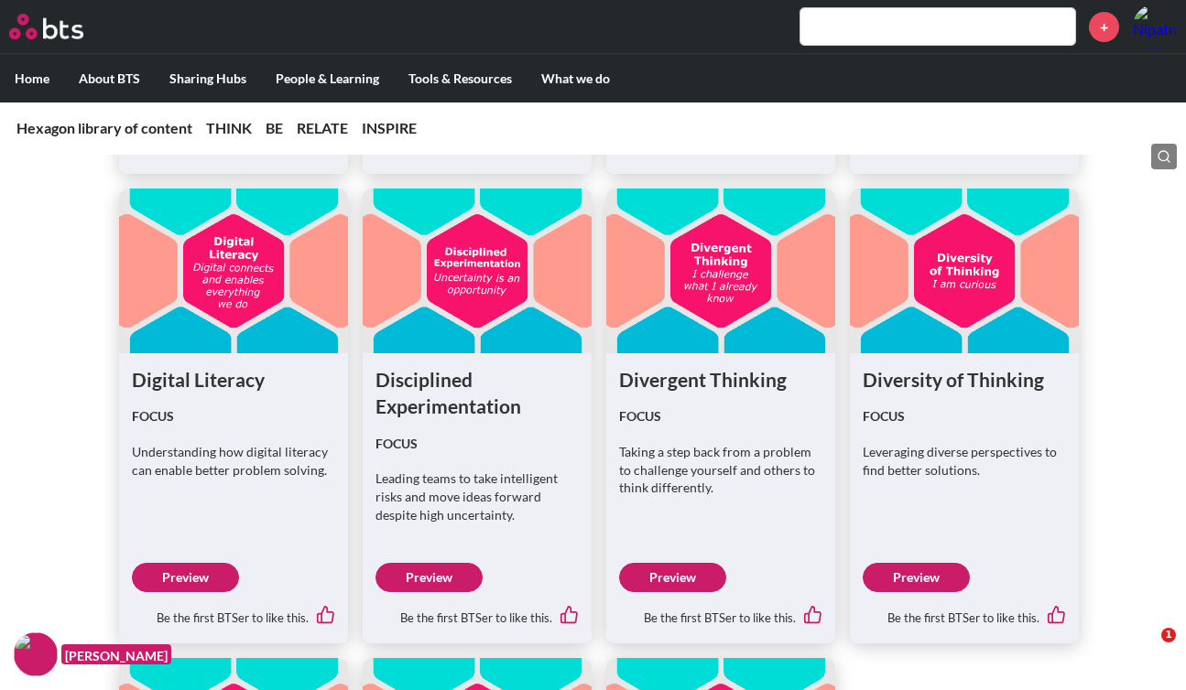 This screenshot has width=1186, height=690. What do you see at coordinates (274, 127) in the screenshot?
I see `a: BE` at bounding box center [274, 127].